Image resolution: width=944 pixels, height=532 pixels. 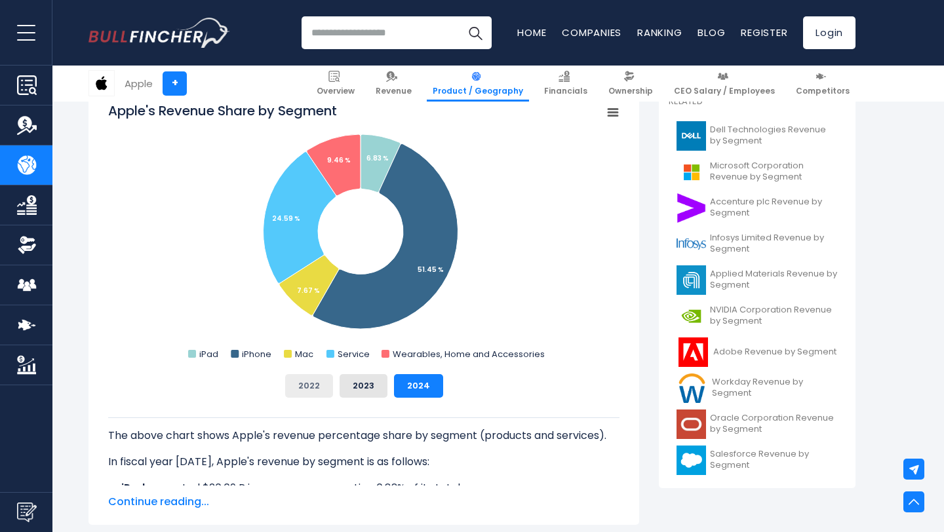 What do you see at coordinates (757, 460) in the screenshot?
I see `a: Salesforce Revenue by Segment` at bounding box center [757, 460].